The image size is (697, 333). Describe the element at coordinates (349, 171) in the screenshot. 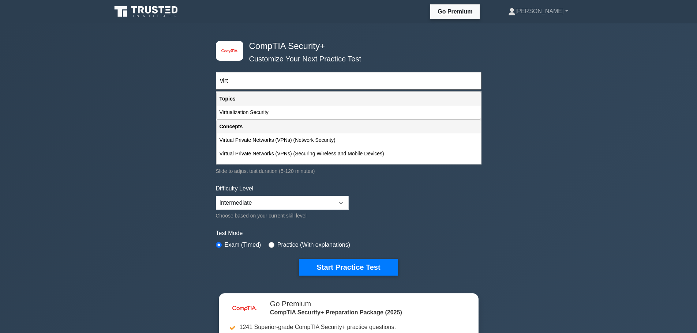

I see `div: Slide to adjust test duration (5-120 minutes)` at that location.